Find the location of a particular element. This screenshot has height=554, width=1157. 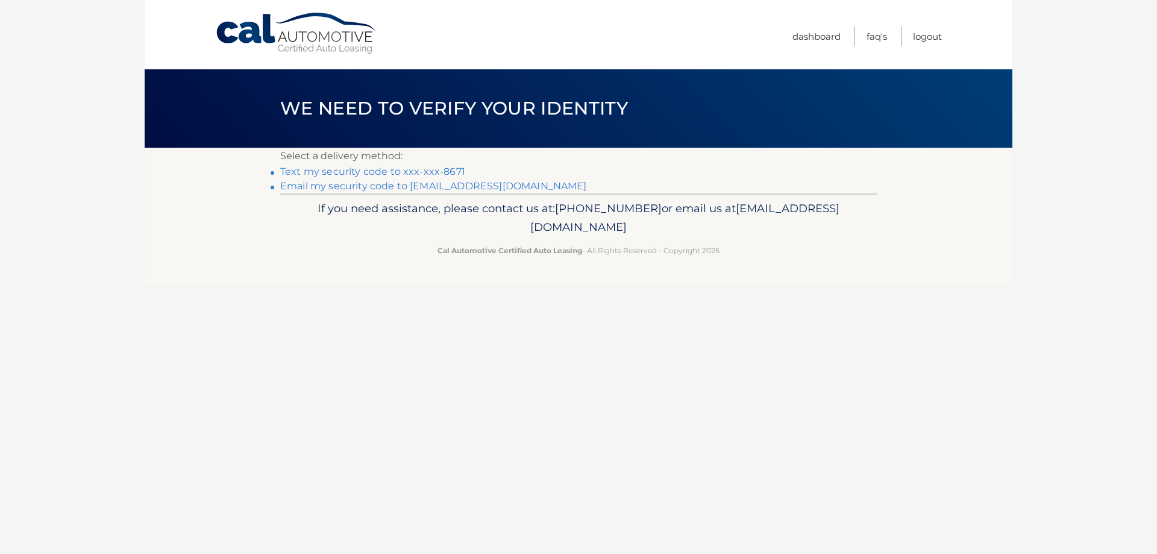

p: - All Rights Reserved - Copyright 2025 is located at coordinates (578, 250).